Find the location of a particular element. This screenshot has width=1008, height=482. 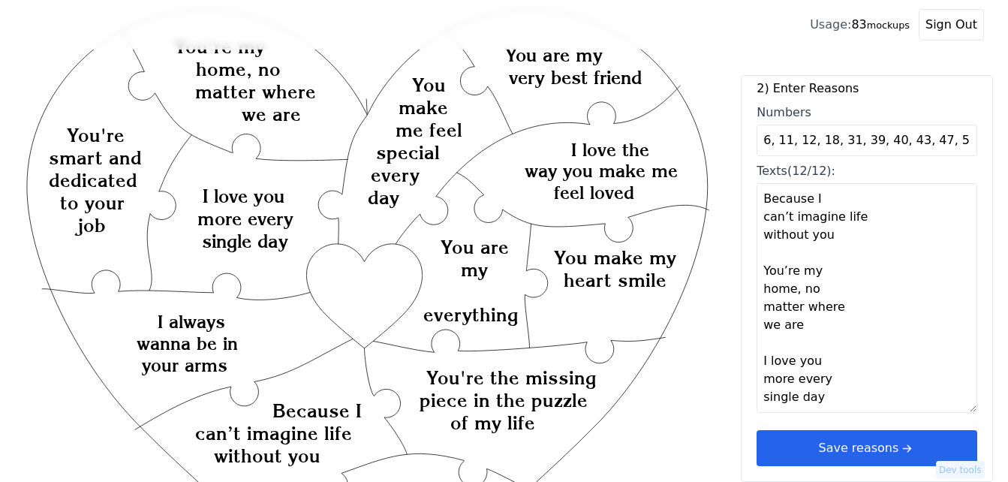

text: You are my is located at coordinates (554, 55).